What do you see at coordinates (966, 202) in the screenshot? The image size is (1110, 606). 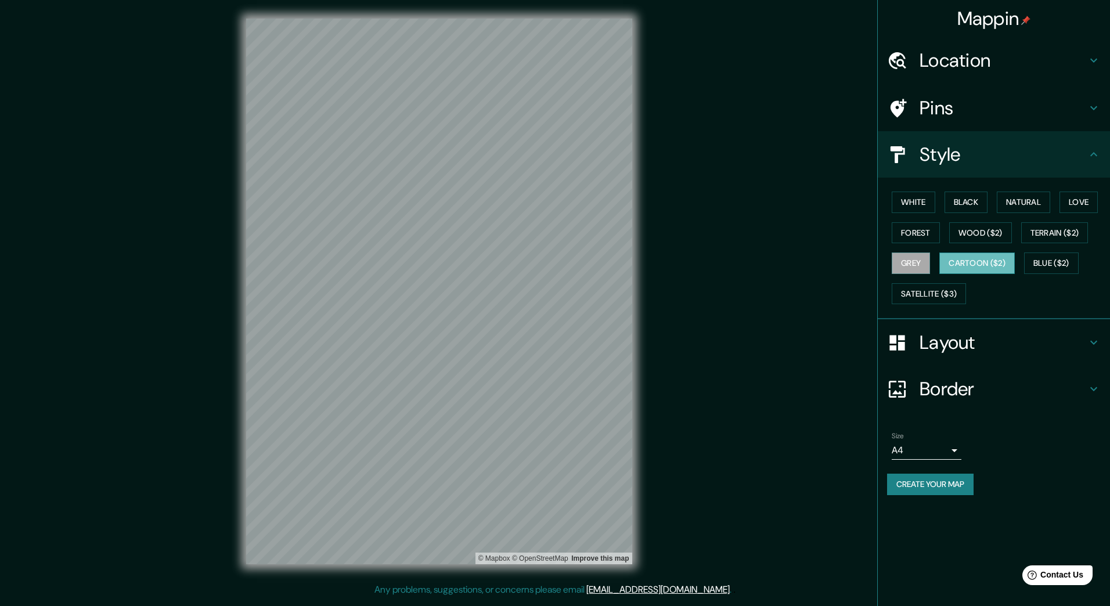 I see `button: Black` at bounding box center [966, 202].